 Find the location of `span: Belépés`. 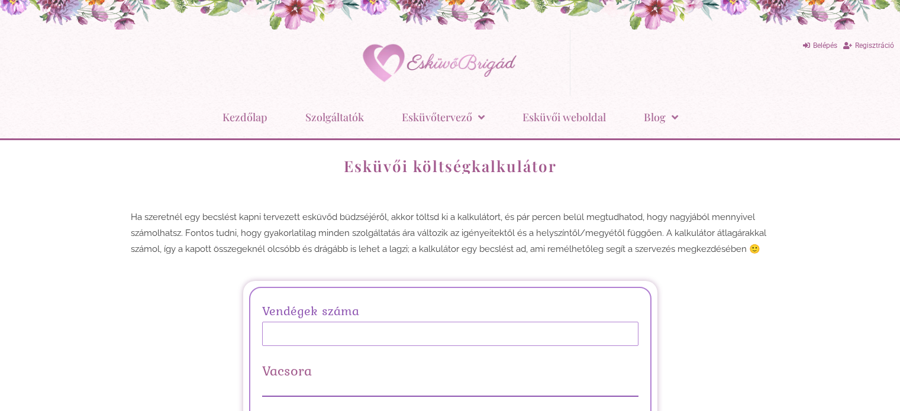

span: Belépés is located at coordinates (825, 46).